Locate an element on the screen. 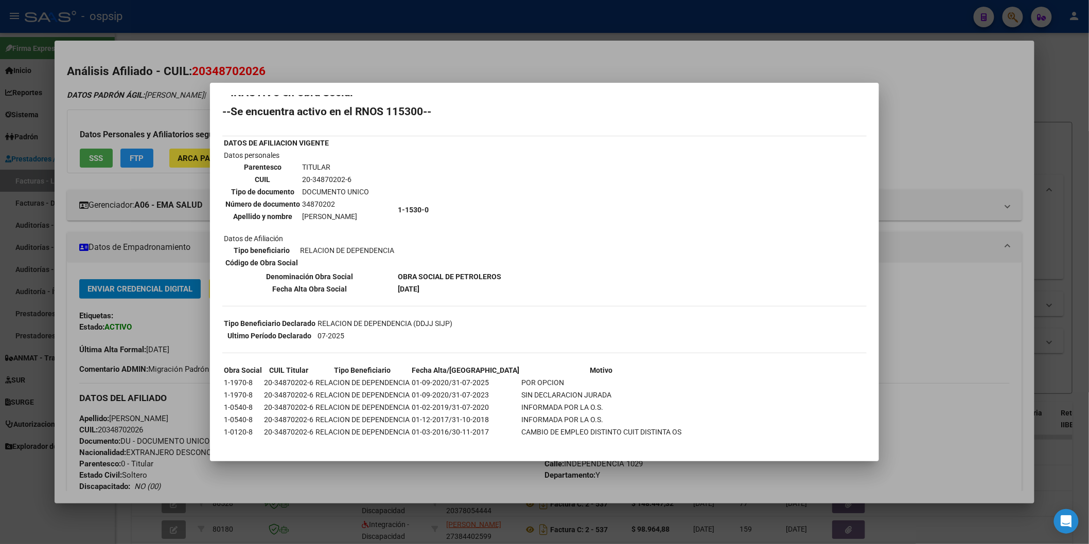 This screenshot has width=1089, height=544. th: Obra Social is located at coordinates (243, 370).